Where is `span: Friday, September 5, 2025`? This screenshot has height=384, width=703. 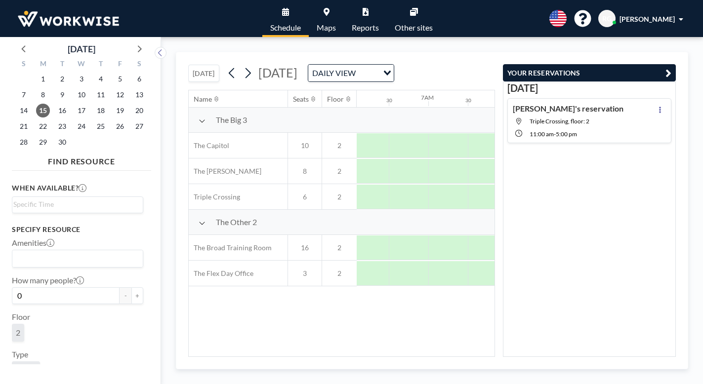
span: Friday, September 5, 2025 is located at coordinates (120, 79).